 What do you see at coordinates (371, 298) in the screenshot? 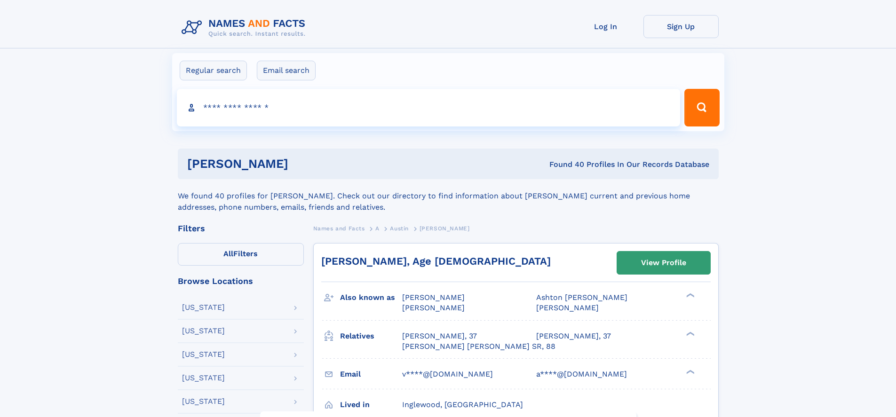
I see `h3: Also known as` at bounding box center [371, 298].